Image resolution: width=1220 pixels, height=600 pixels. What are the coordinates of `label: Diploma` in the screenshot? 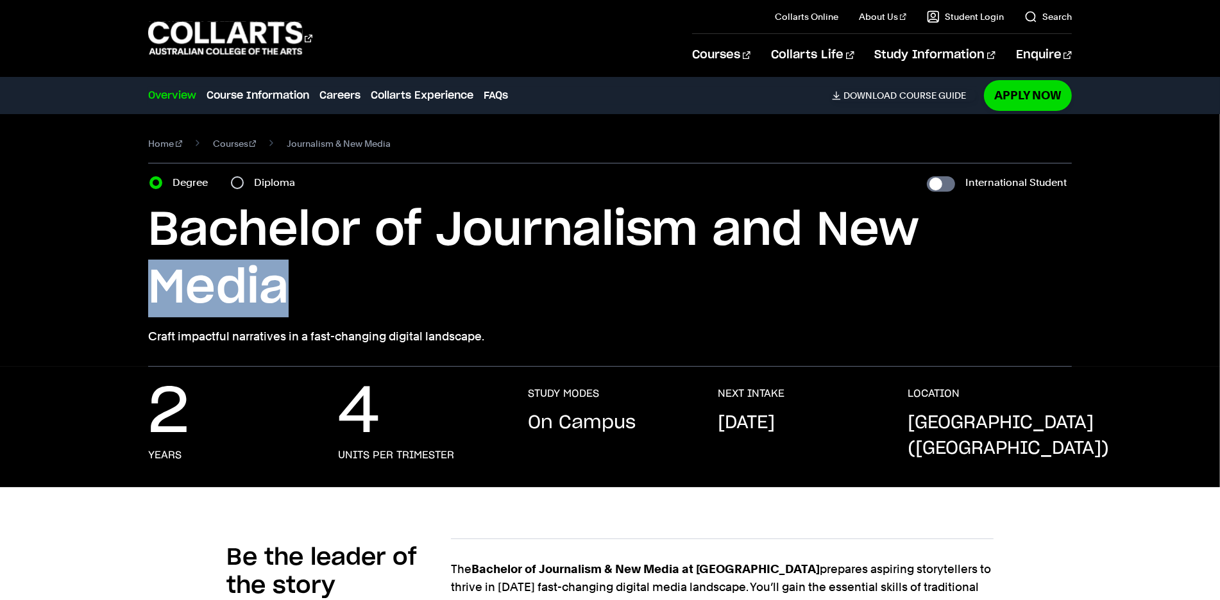 It's located at (278, 183).